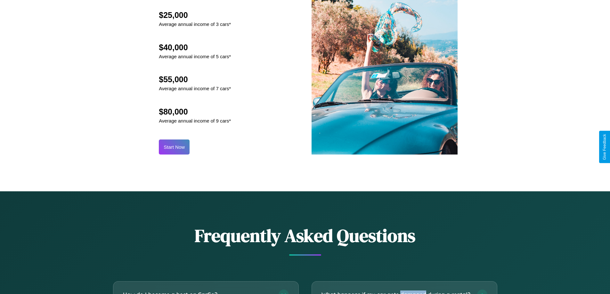 The height and width of the screenshot is (294, 610). I want to click on p: Average annual income of 5 cars*, so click(195, 56).